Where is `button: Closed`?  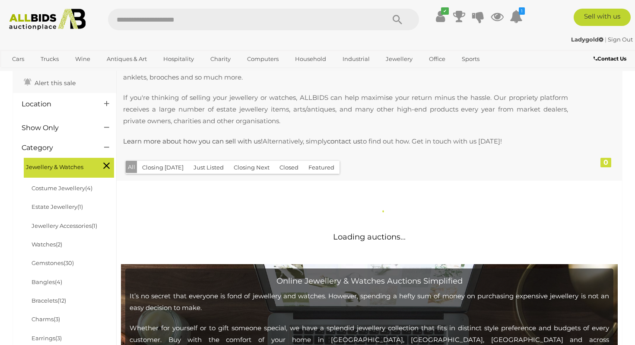 button: Closed is located at coordinates (289, 167).